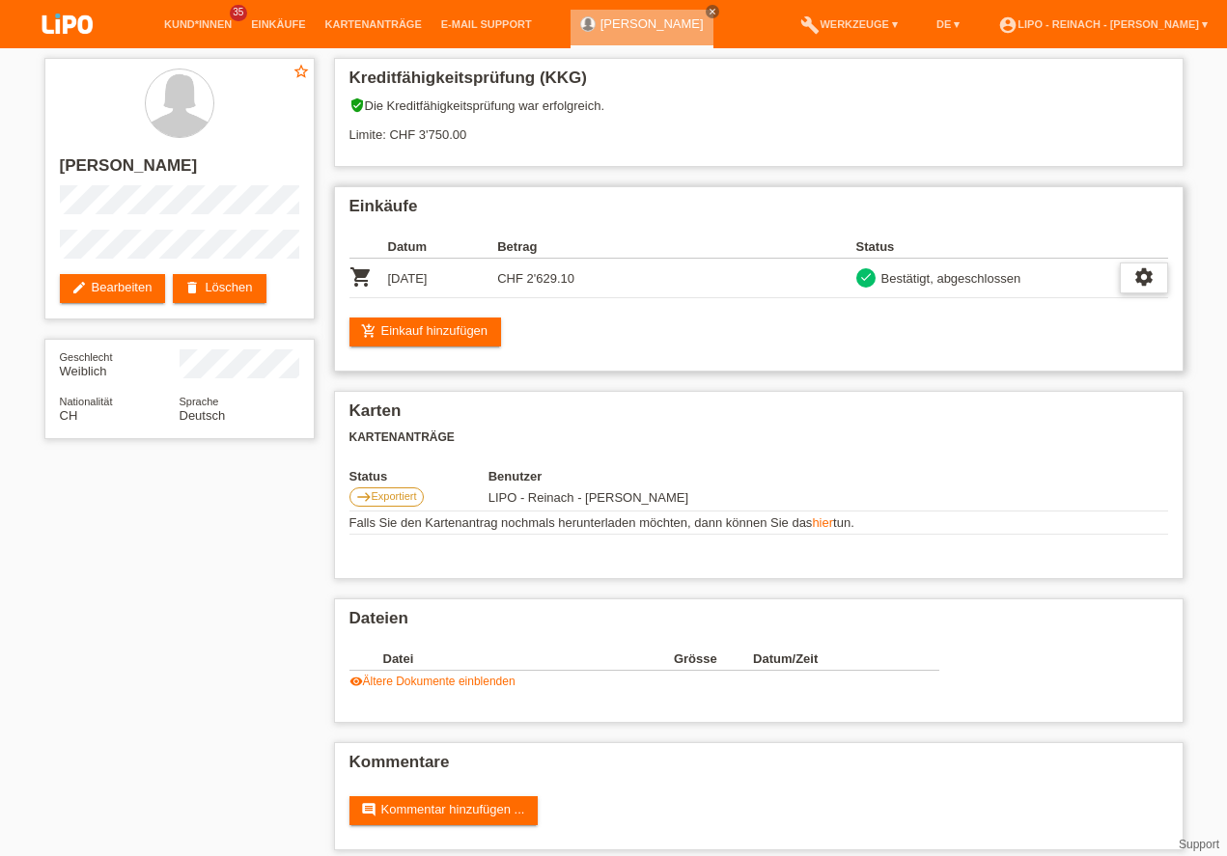  Describe the element at coordinates (1199, 845) in the screenshot. I see `a: Support` at that location.